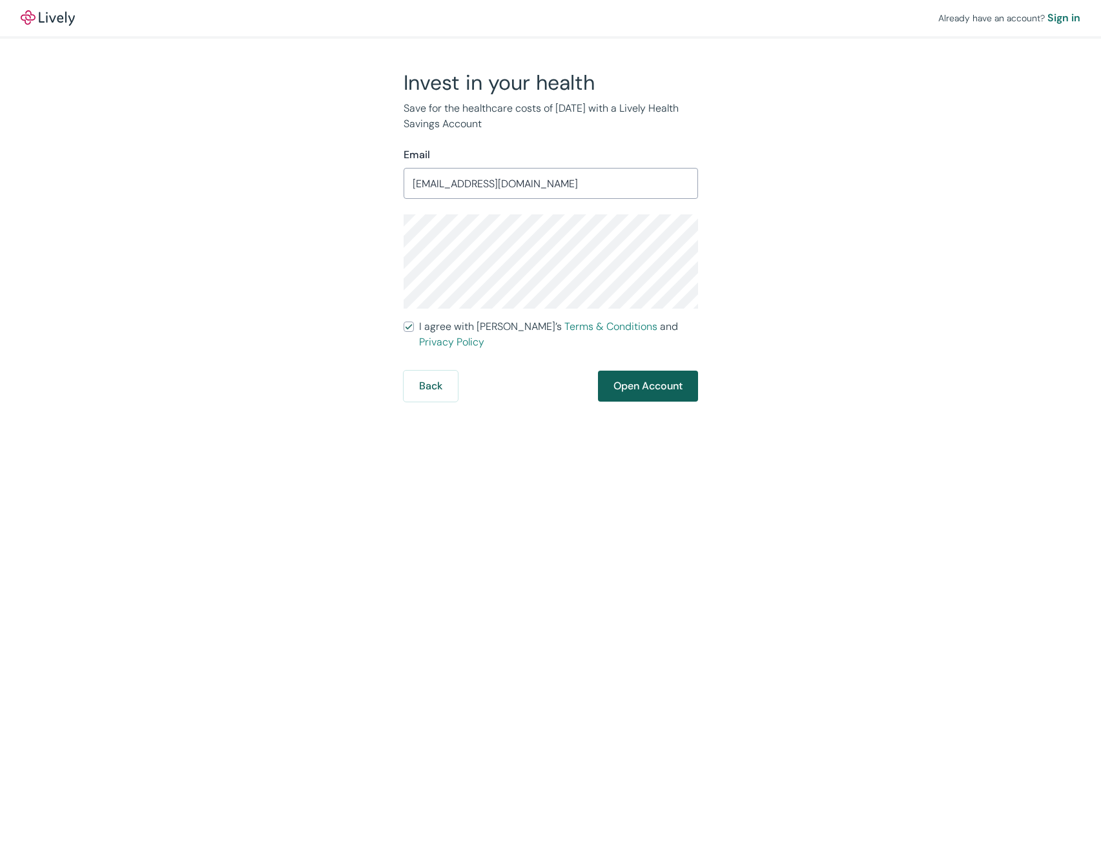 The height and width of the screenshot is (842, 1101). I want to click on h2: Invest in your health, so click(551, 83).